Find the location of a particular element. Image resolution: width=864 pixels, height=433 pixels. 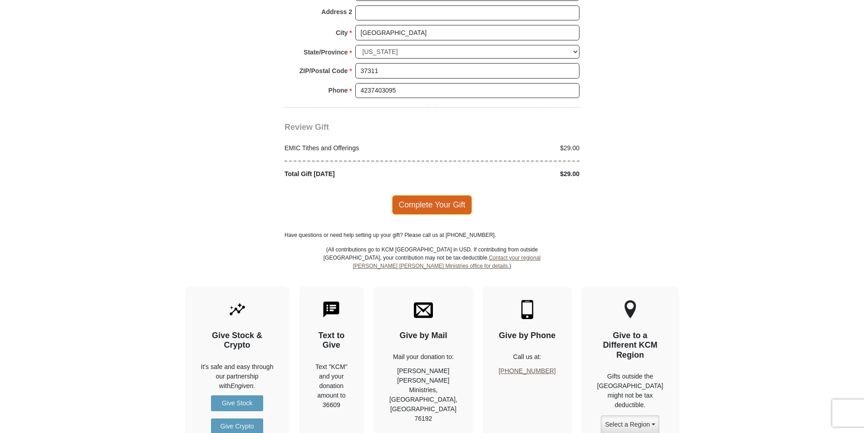

p: It's safe and easy through our partnership with is located at coordinates (237, 376).